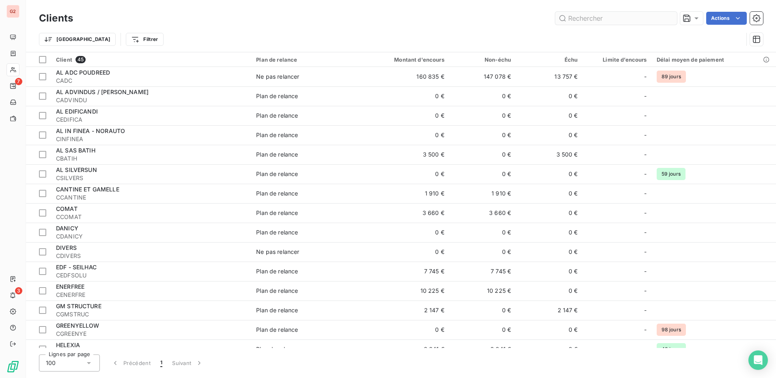 The width and height of the screenshot is (776, 378). What do you see at coordinates (404, 60) in the screenshot?
I see `div: Montant d'encours` at bounding box center [404, 60].